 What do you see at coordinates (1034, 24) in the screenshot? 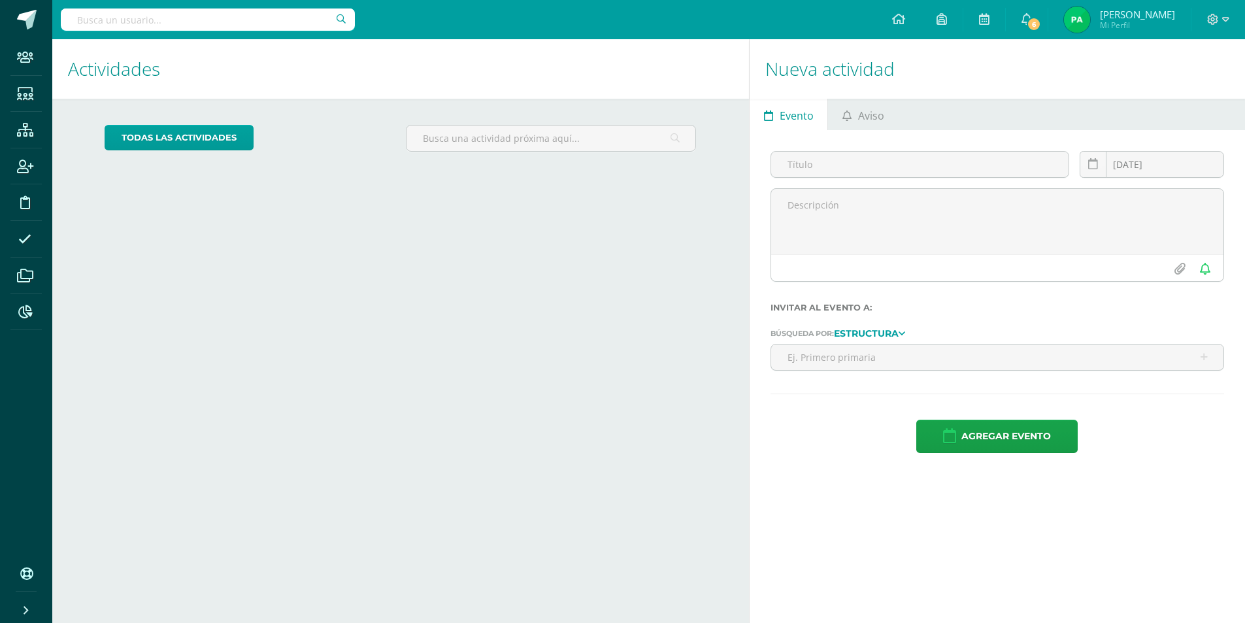
I see `span: 6` at bounding box center [1034, 24].